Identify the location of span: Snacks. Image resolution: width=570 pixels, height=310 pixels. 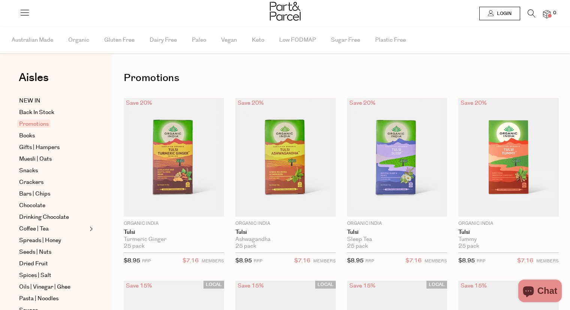
(29, 171).